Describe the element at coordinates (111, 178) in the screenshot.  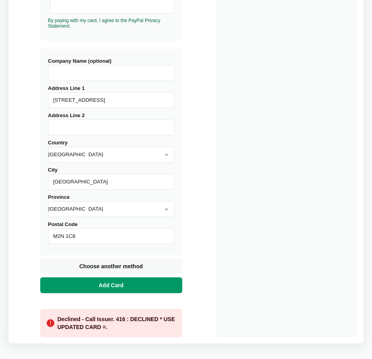
I see `label: City` at that location.